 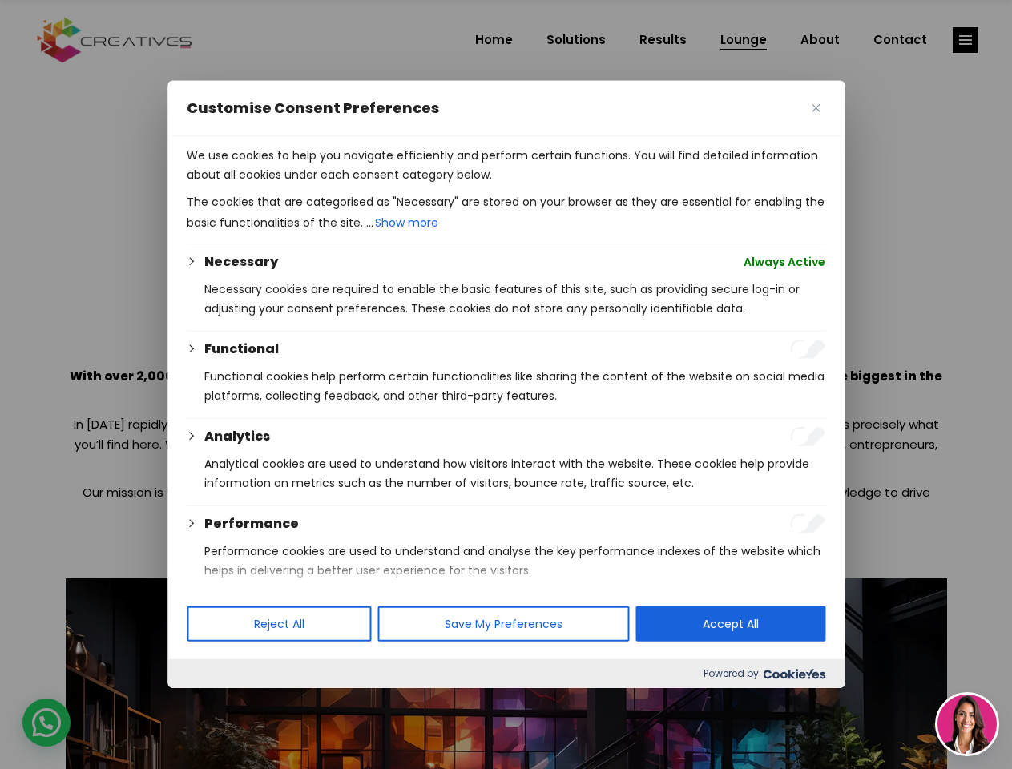 I want to click on button: Reject All, so click(x=279, y=624).